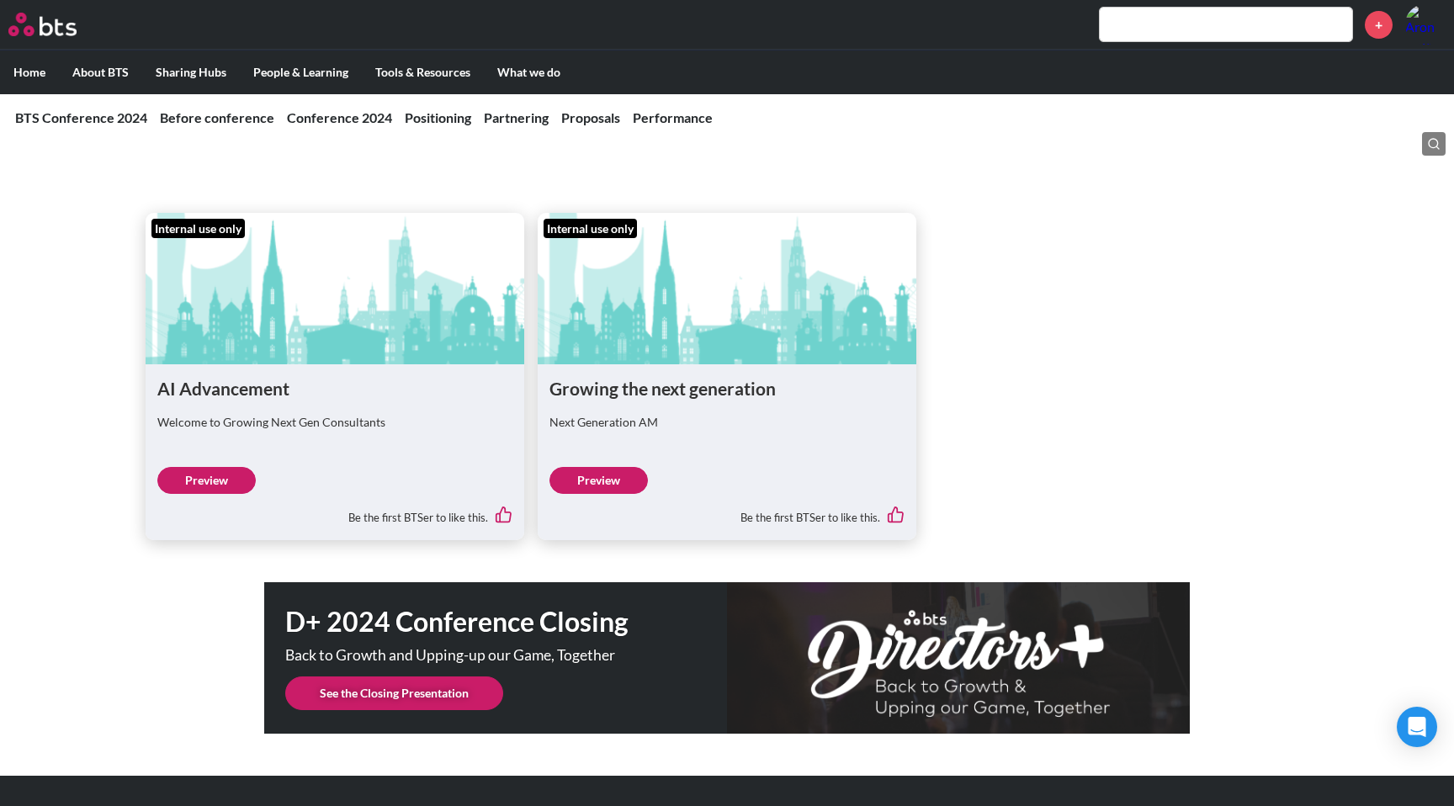 The image size is (1454, 806). I want to click on p: Next Generation AM, so click(727, 422).